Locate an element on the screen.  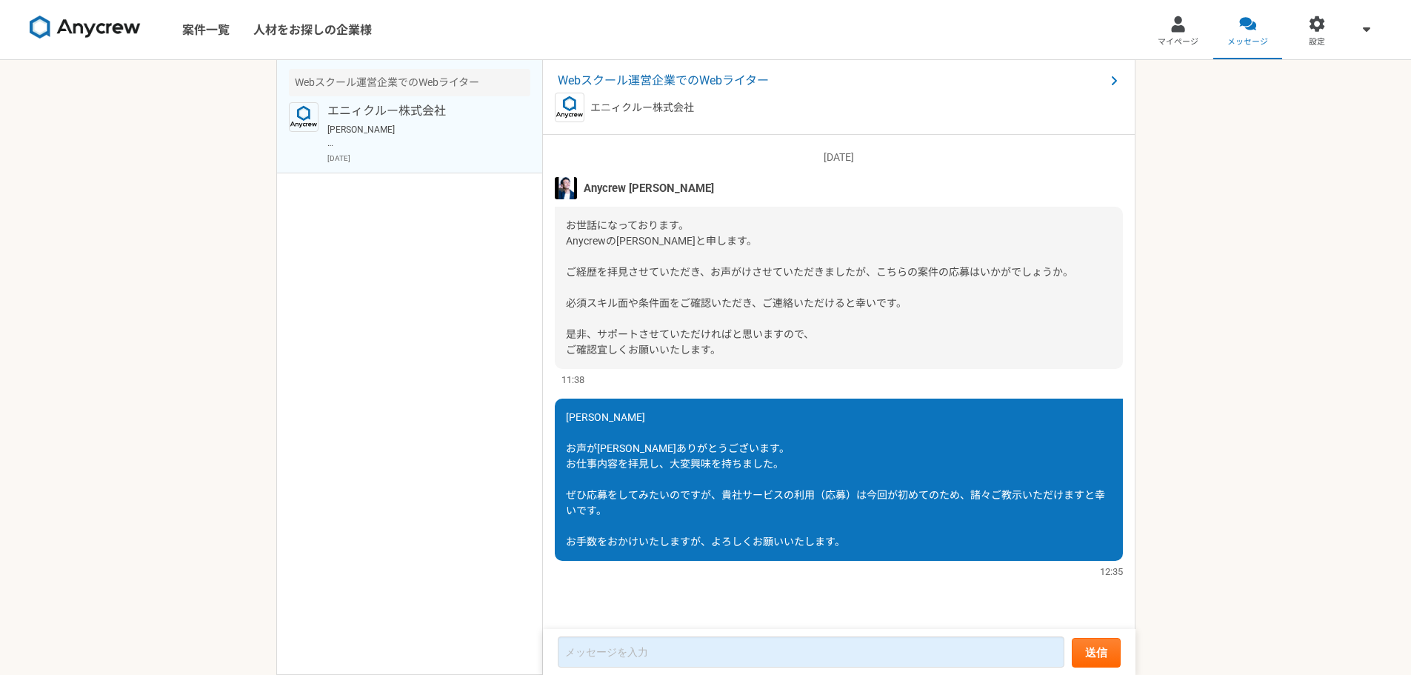
button: 送信 is located at coordinates (1096, 652).